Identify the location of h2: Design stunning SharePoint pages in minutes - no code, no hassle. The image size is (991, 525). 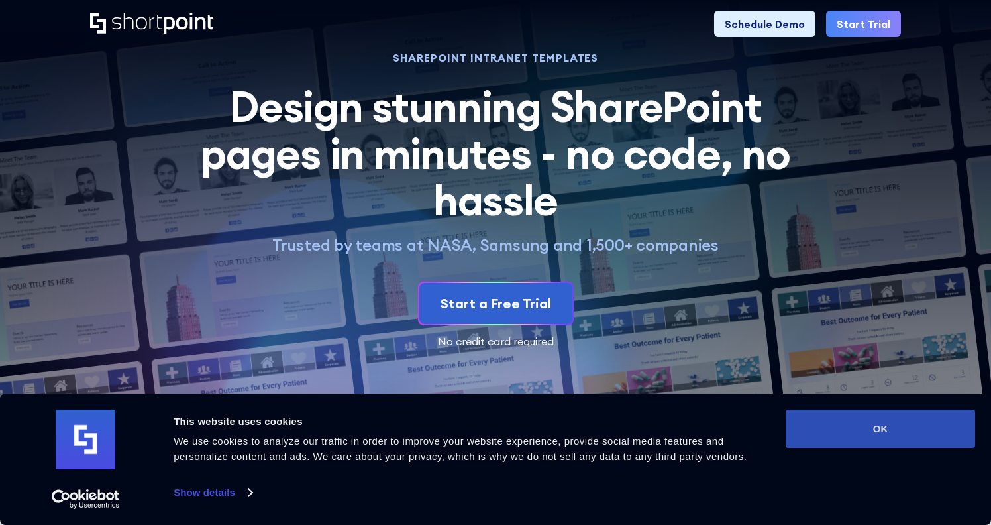
(496, 153).